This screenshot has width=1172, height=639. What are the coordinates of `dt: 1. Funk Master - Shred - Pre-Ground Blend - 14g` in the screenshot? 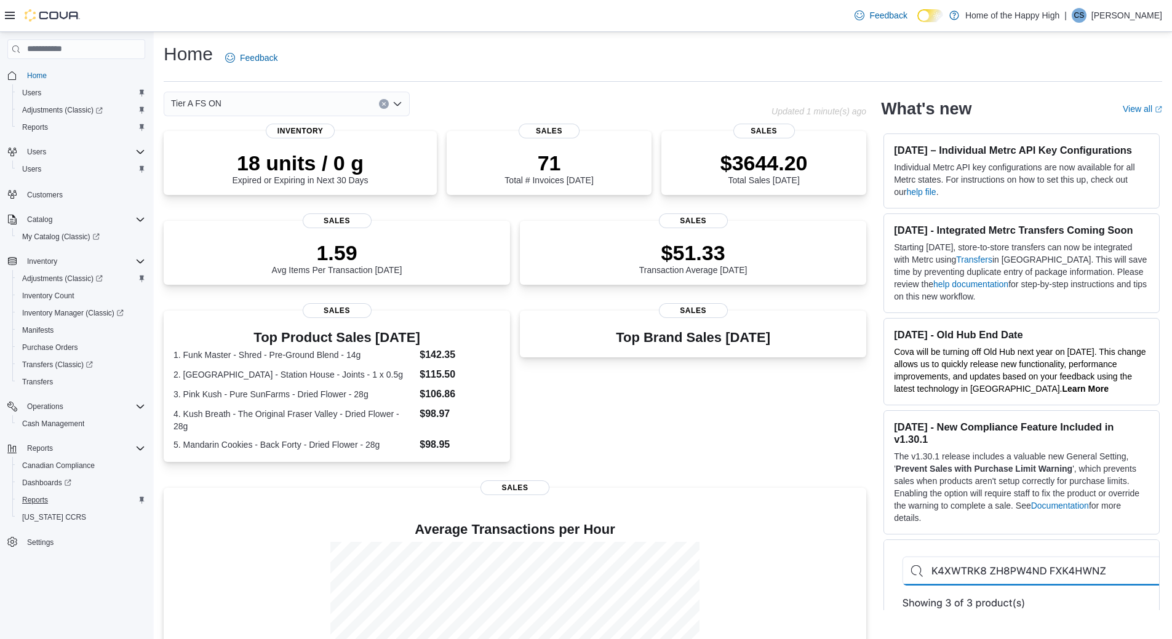 It's located at (294, 355).